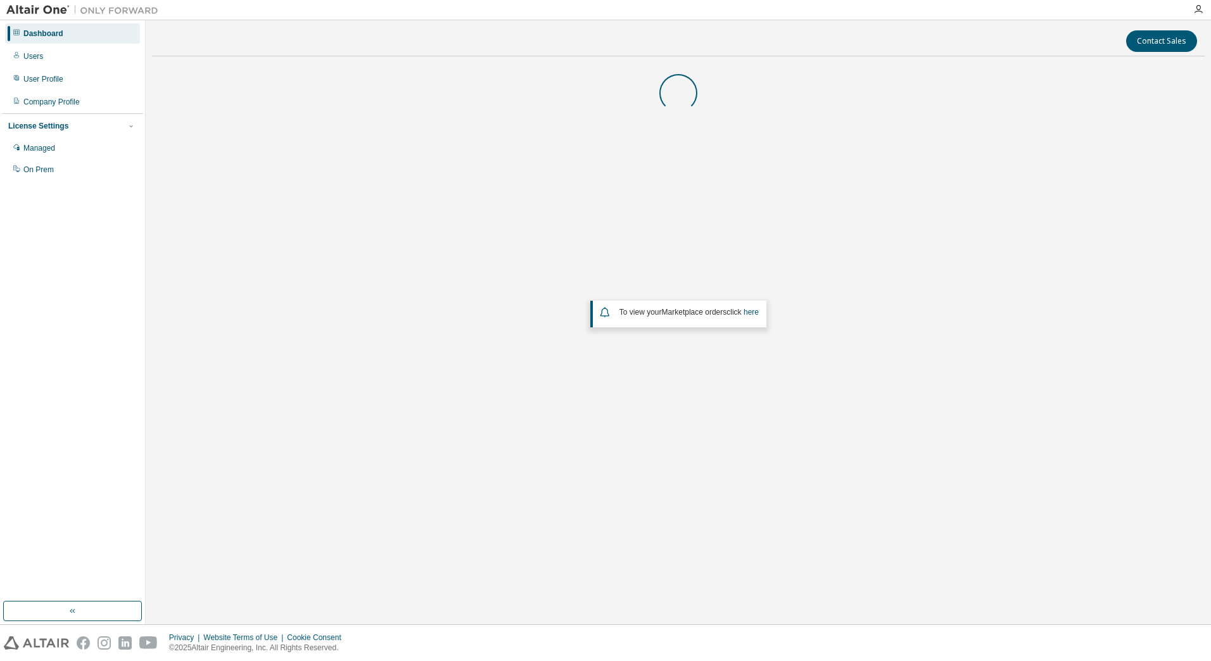  What do you see at coordinates (125, 643) in the screenshot?
I see `img: linkedin.svg` at bounding box center [125, 643].